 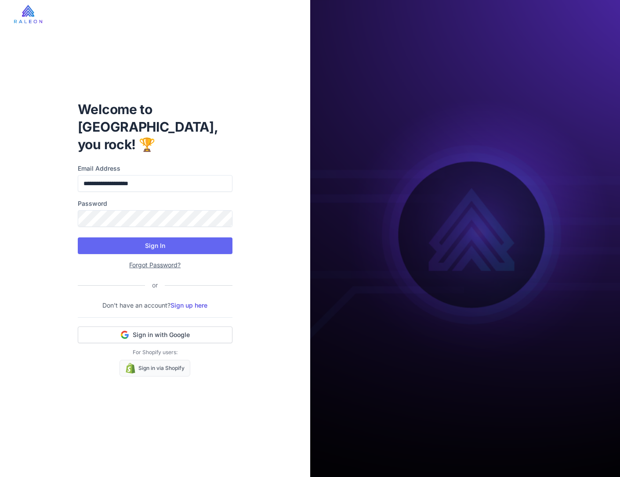 I want to click on p: Don't have an account?, so click(x=155, y=306).